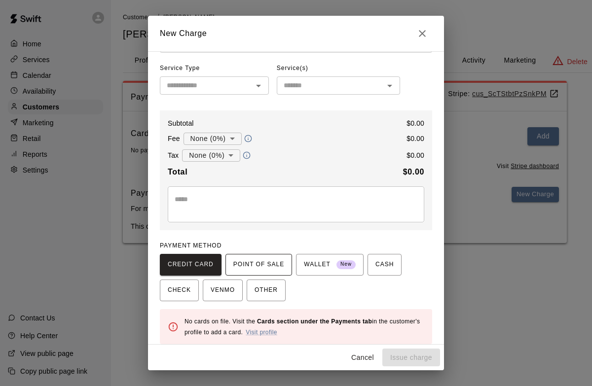 The image size is (592, 386). What do you see at coordinates (261, 332) in the screenshot?
I see `a: Visit profile` at bounding box center [261, 332].